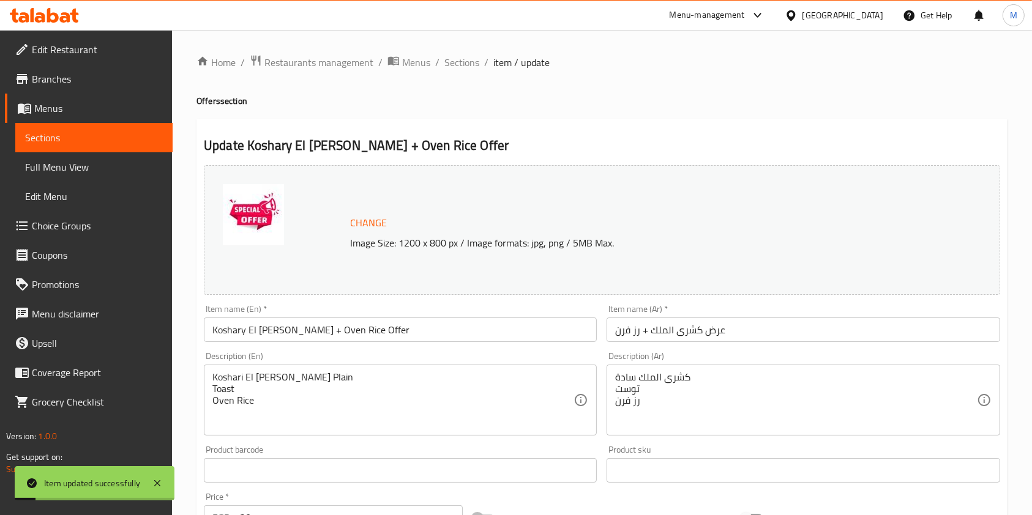 This screenshot has height=515, width=1032. What do you see at coordinates (368, 223) in the screenshot?
I see `button: Change` at bounding box center [368, 223].